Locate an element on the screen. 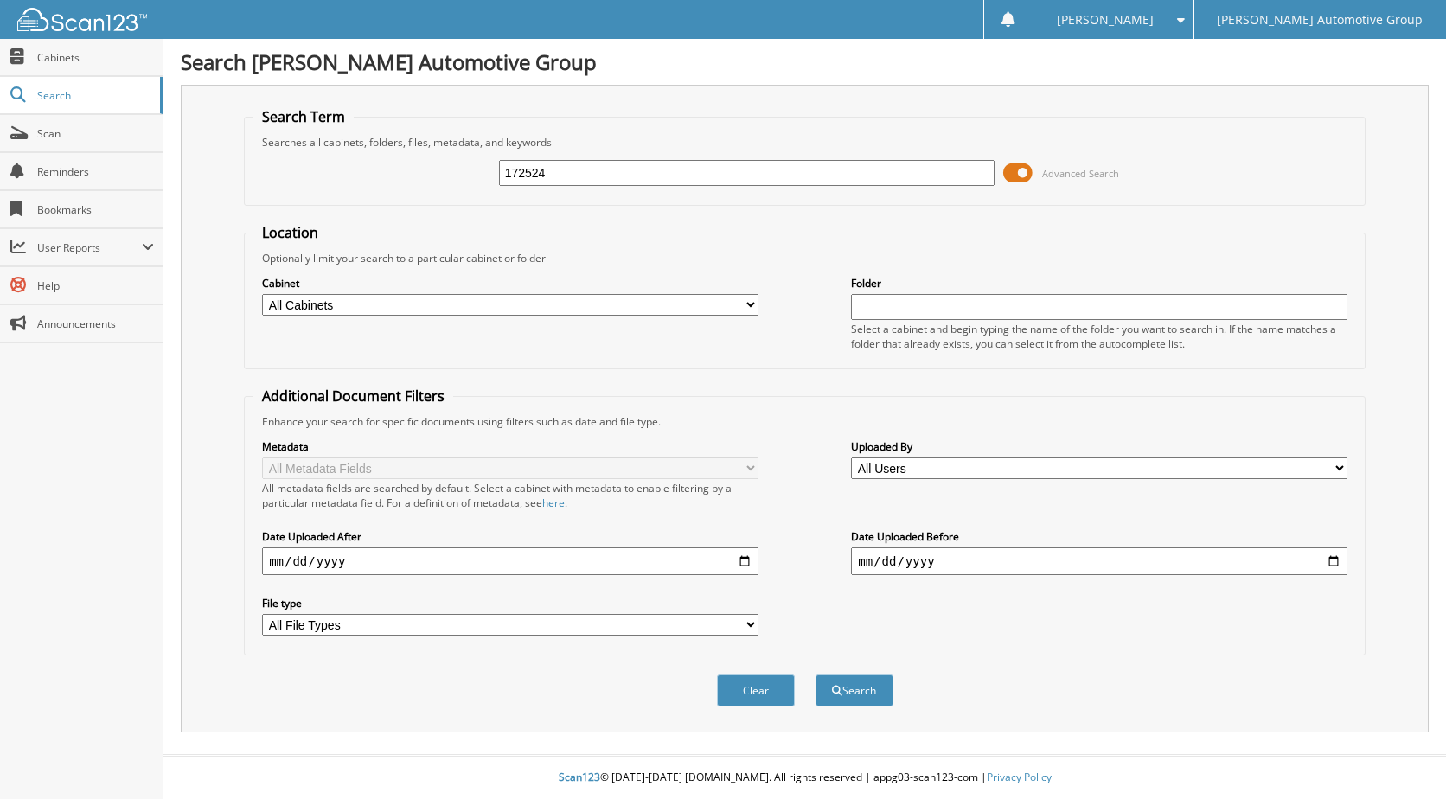 Image resolution: width=1446 pixels, height=799 pixels. span: Reminders is located at coordinates (95, 171).